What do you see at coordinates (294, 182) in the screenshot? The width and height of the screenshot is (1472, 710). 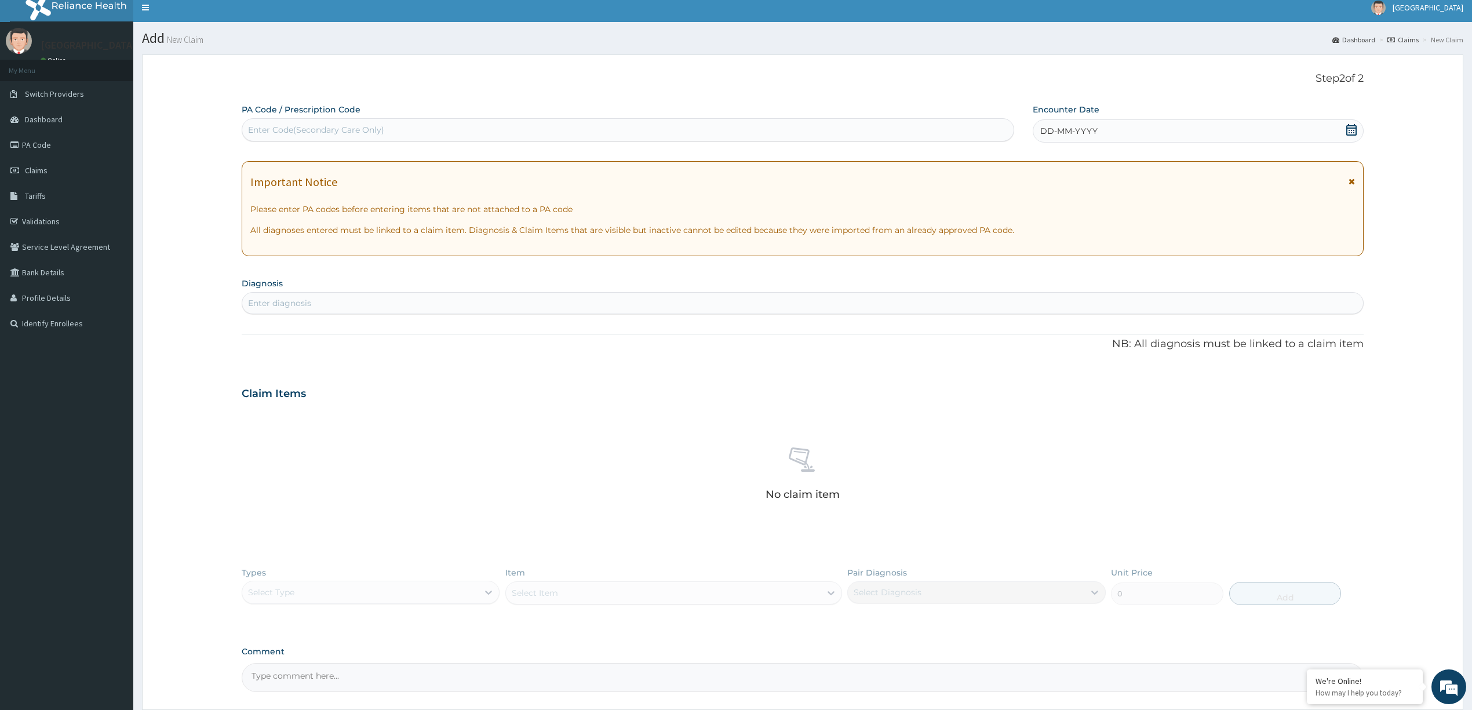 I see `h1: Important Notice` at bounding box center [294, 182].